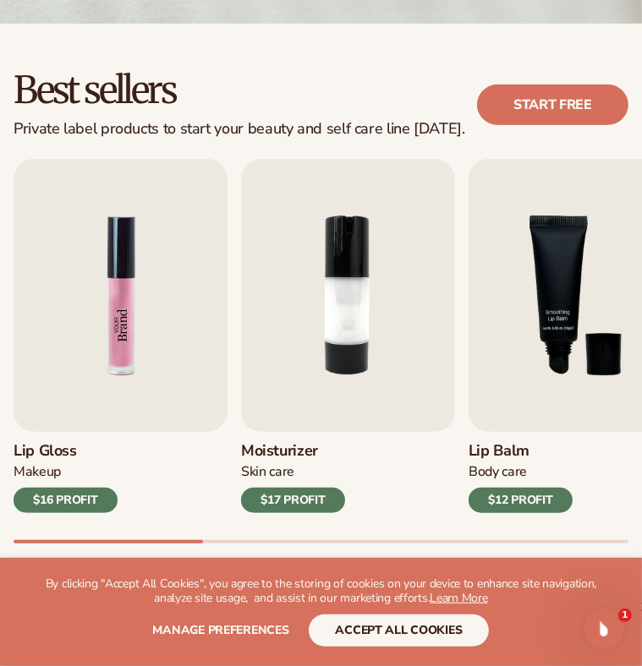 The width and height of the screenshot is (642, 666). I want to click on h3: Lip Balm, so click(520, 451).